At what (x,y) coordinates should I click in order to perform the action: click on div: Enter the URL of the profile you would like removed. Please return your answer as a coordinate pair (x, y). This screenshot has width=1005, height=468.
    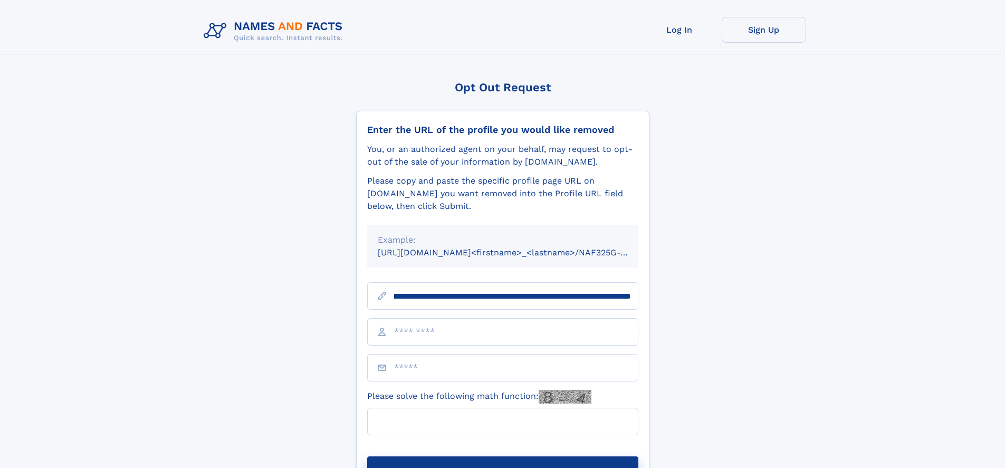
    Looking at the image, I should click on (503, 130).